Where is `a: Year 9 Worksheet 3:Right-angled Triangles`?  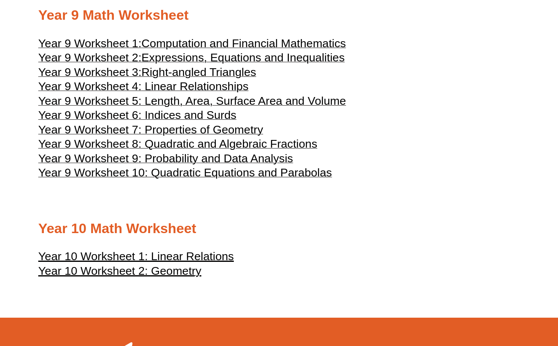 a: Year 9 Worksheet 3:Right-angled Triangles is located at coordinates (147, 74).